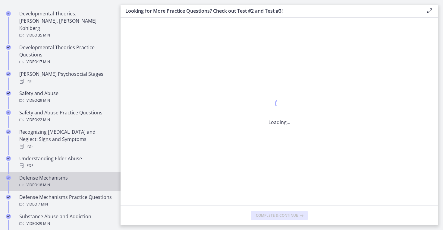 This screenshot has height=230, width=443. I want to click on div: Developmental Theories Practice Questions, so click(66, 55).